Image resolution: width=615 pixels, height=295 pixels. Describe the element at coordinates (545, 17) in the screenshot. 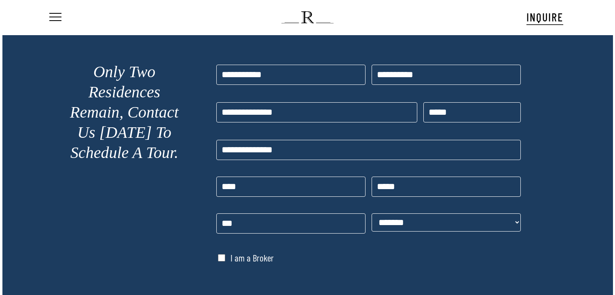

I see `a: INQUIRE` at that location.